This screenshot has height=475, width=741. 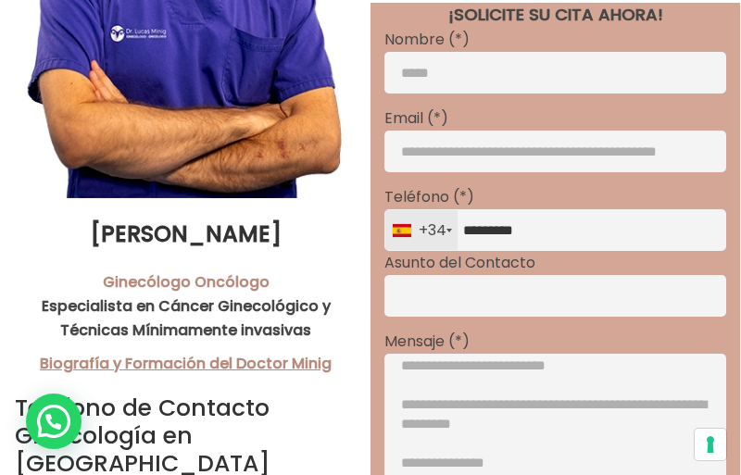 What do you see at coordinates (185, 306) in the screenshot?
I see `strong: Especialista en Cáncer Ginecológico y Técnicas Mínimamente invasivas` at bounding box center [185, 306].